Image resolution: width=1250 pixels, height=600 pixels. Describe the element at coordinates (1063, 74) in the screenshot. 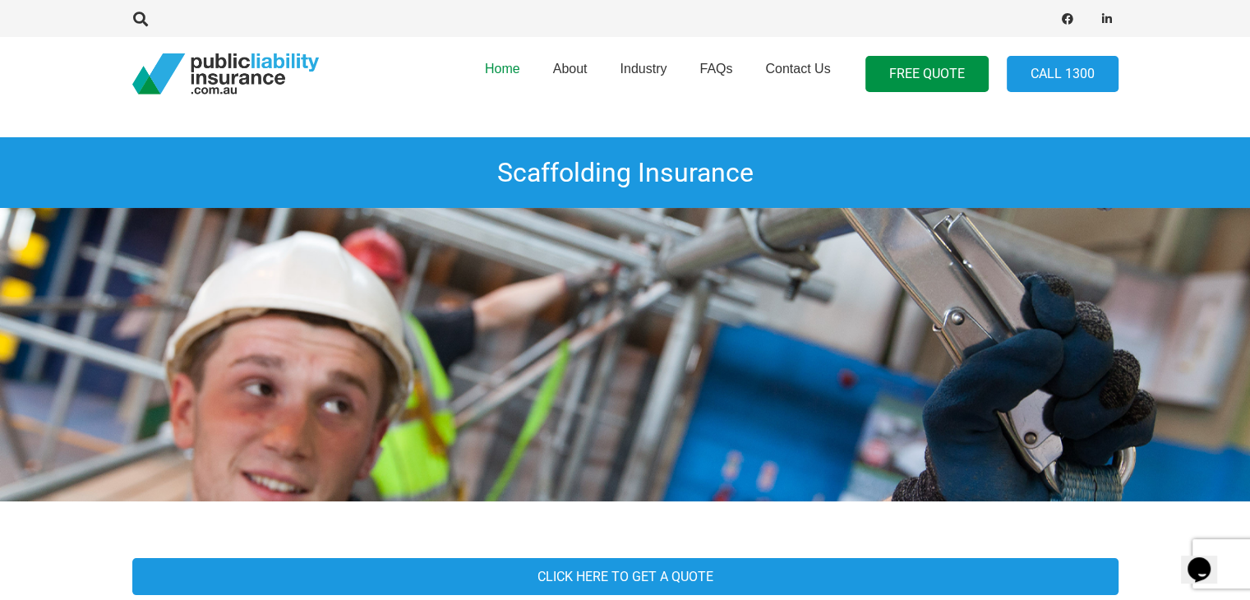

I see `a: Call 1300` at that location.